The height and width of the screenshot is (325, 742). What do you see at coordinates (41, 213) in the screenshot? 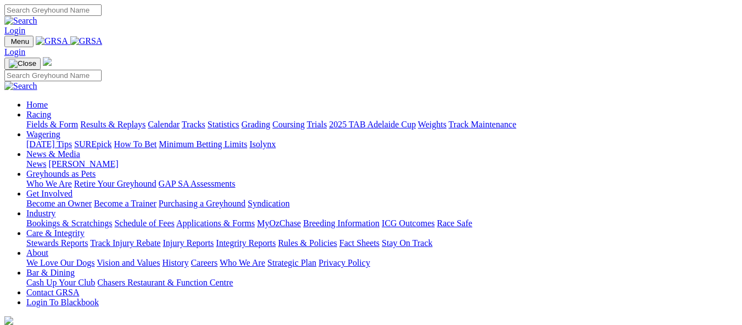
I see `a: Industry` at bounding box center [41, 213].